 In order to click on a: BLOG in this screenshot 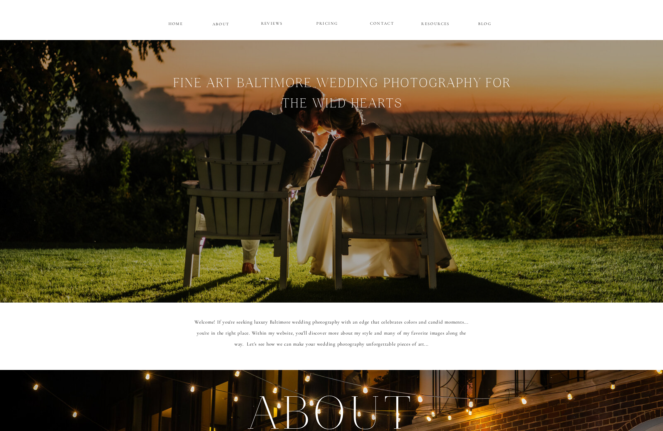, I will do `click(485, 23)`.